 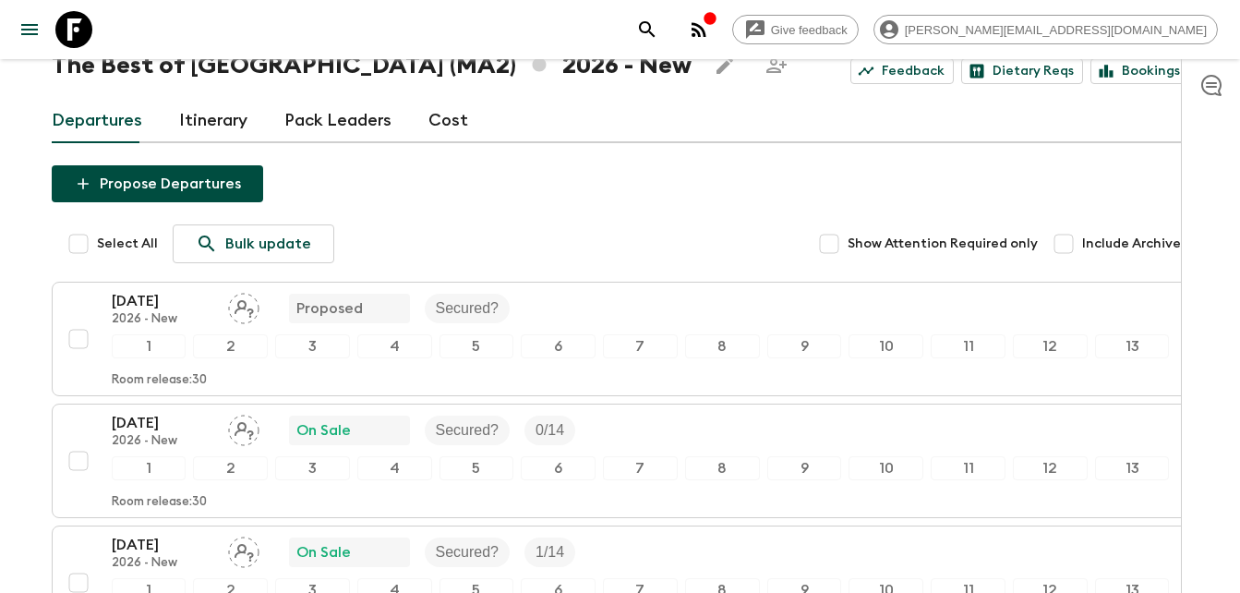 I want to click on a: Itinerary, so click(x=213, y=121).